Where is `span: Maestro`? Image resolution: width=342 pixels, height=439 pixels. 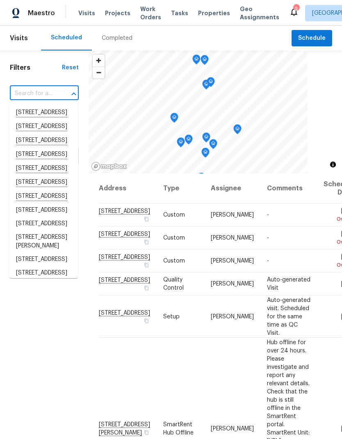 span: Maestro is located at coordinates (41, 13).